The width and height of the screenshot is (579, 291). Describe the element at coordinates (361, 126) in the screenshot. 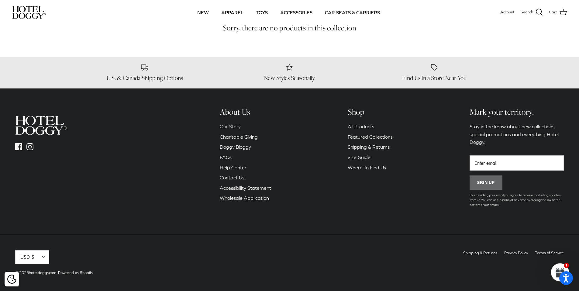

I see `a: All Products` at that location.